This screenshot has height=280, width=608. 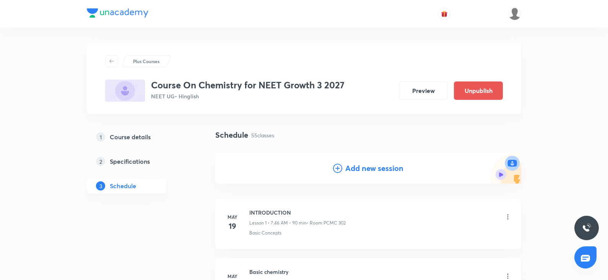 I want to click on img: ttu, so click(x=587, y=228).